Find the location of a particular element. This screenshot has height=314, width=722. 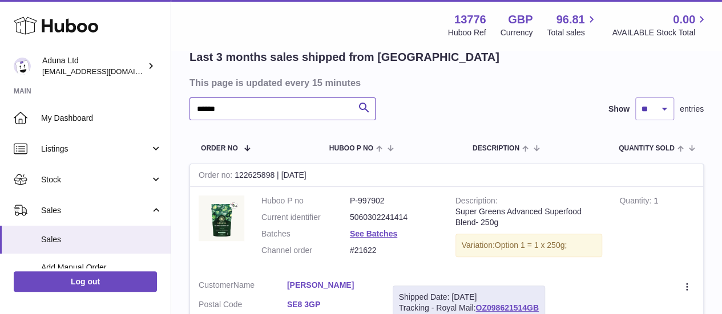

img: SUPER-GREENS-ADVANCED-SUPERFOOD-BLEND-POUCH-FOP-CHALK.jpg is located at coordinates (221, 219).